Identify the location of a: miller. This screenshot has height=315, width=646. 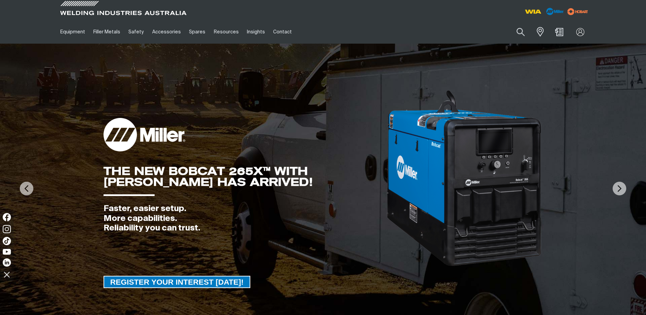
(578, 12).